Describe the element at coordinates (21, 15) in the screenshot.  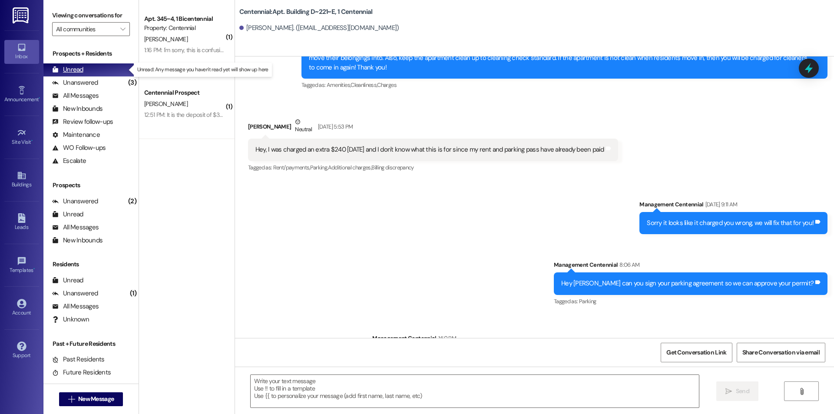
I see `img: ResiDesk Logo` at that location.